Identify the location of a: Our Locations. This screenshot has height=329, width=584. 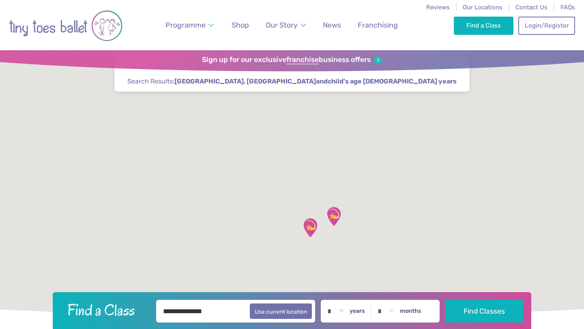
(483, 7).